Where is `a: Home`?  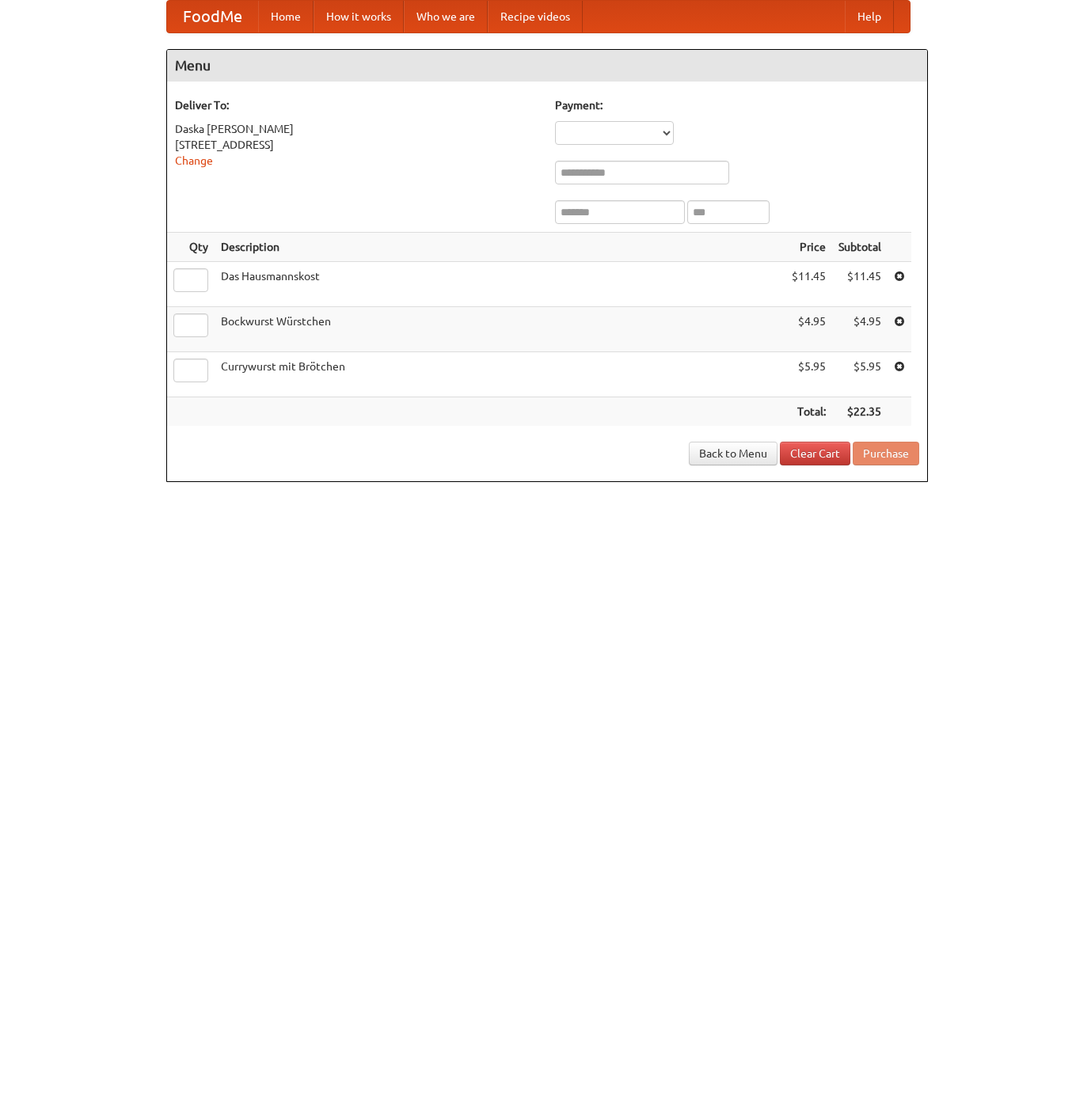
a: Home is located at coordinates (286, 16).